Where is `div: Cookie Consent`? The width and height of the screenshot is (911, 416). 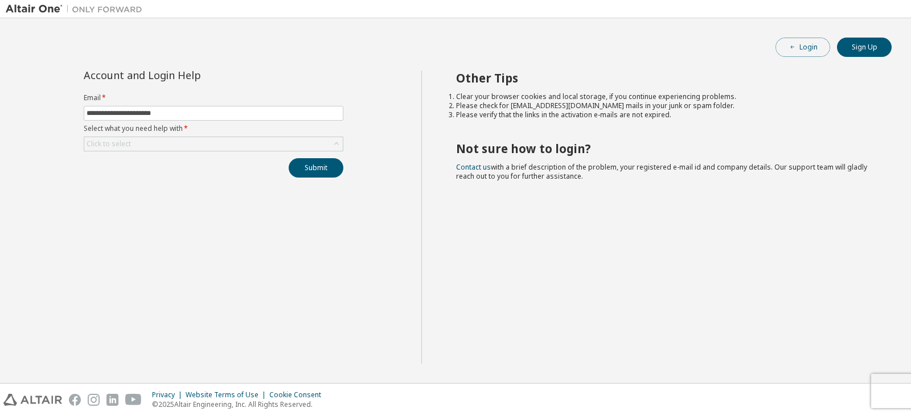
div: Cookie Consent is located at coordinates (299, 395).